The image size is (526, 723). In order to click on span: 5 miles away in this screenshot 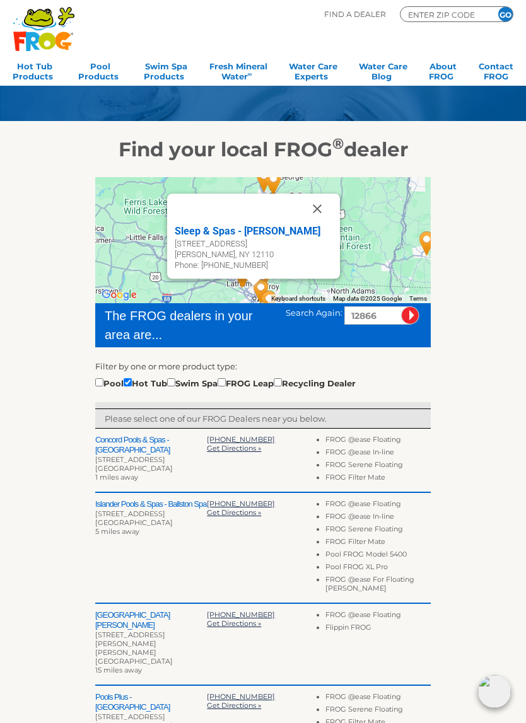, I will do `click(117, 532)`.